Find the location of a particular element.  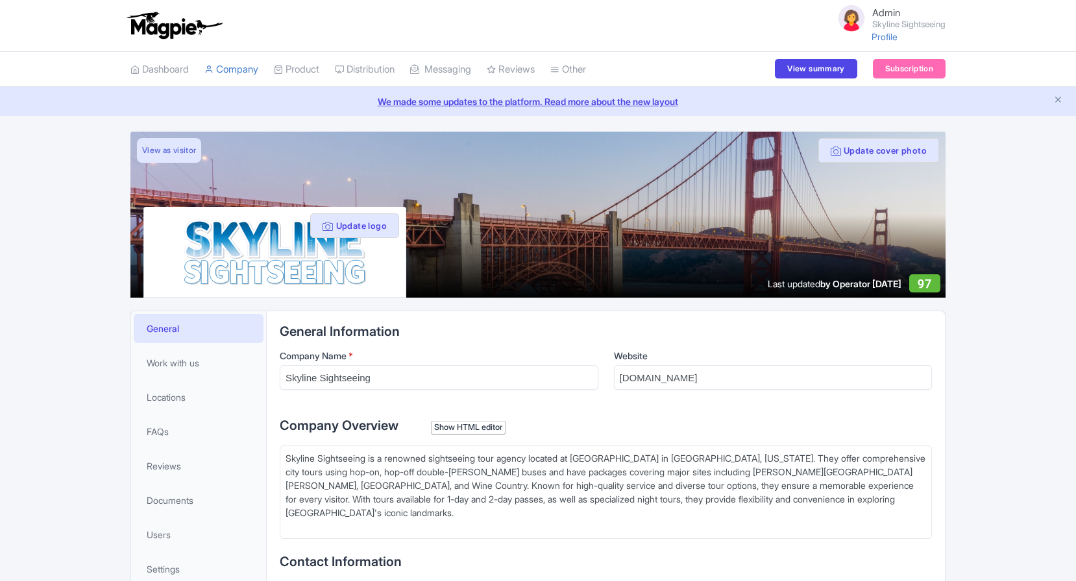

a: View as visitor is located at coordinates (169, 151).